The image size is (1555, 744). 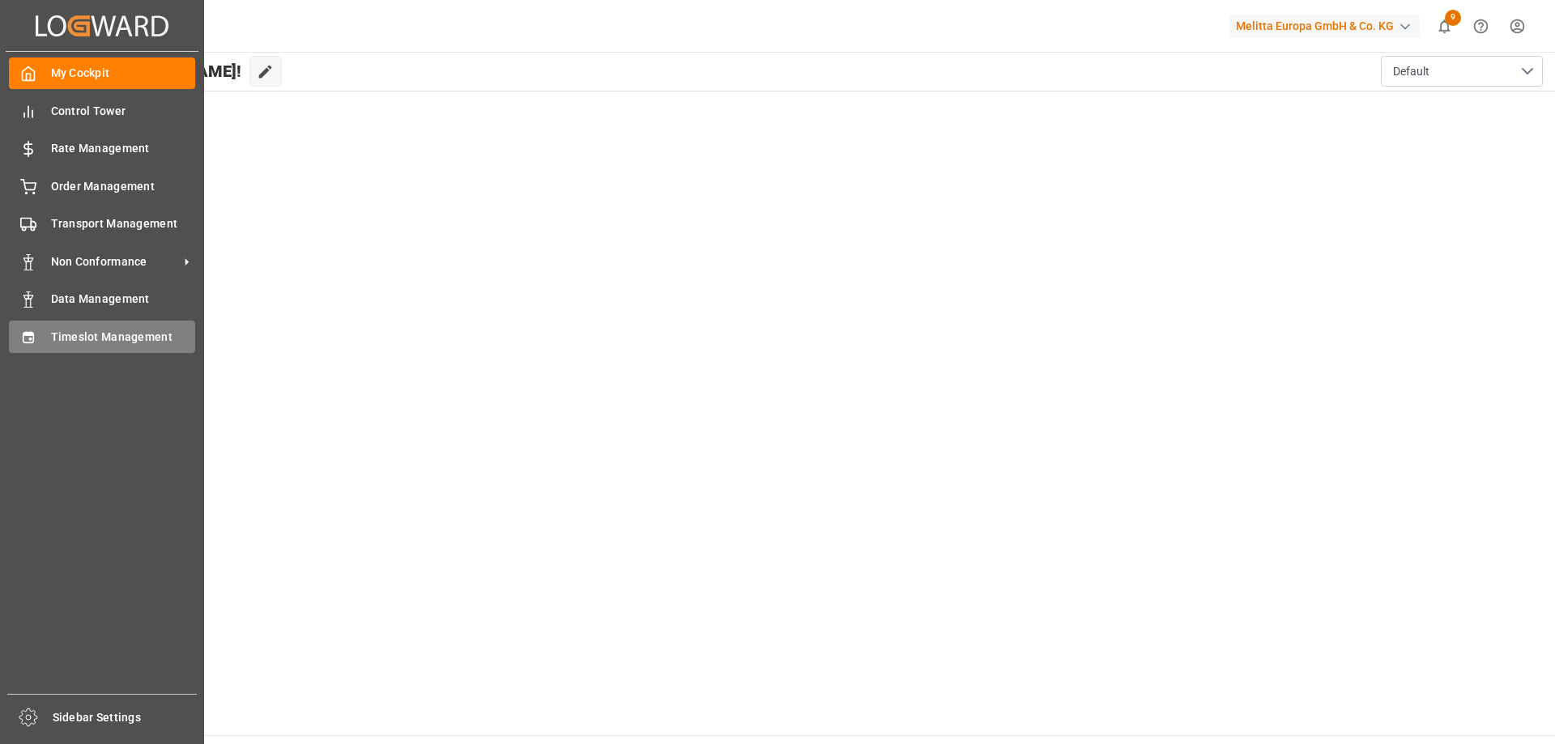 I want to click on span: Control Tower, so click(x=123, y=111).